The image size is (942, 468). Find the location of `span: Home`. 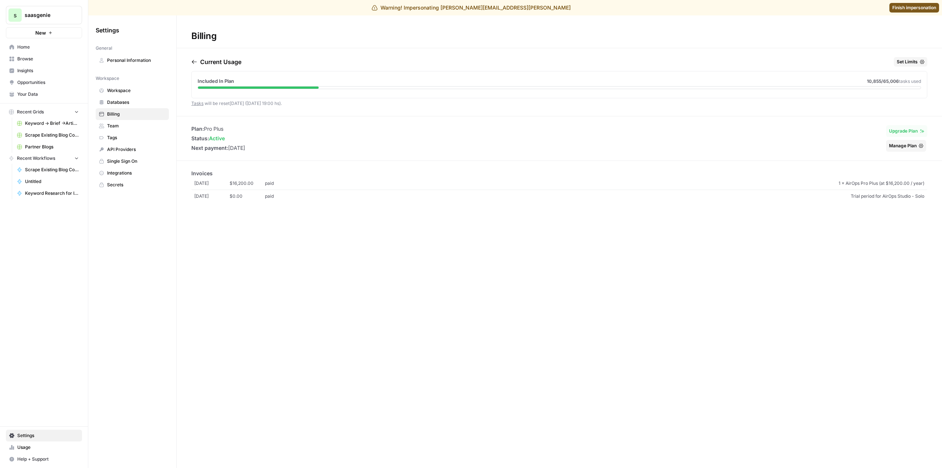

span: Home is located at coordinates (48, 47).